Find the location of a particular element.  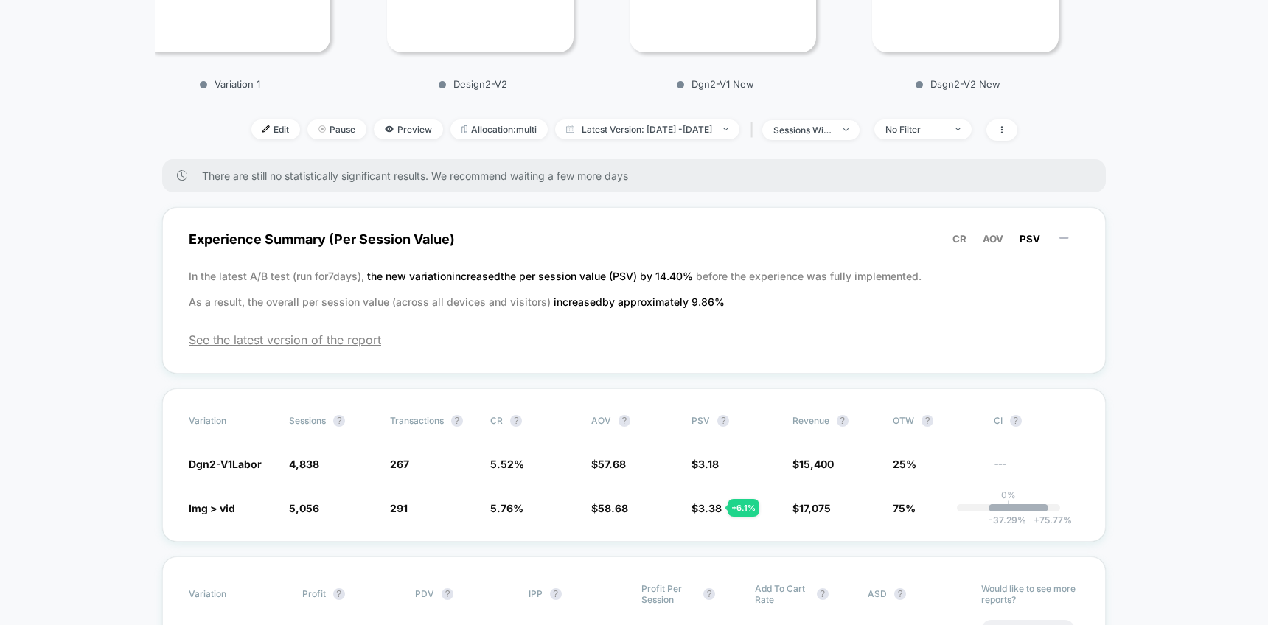

span: 4,838 is located at coordinates (304, 464).